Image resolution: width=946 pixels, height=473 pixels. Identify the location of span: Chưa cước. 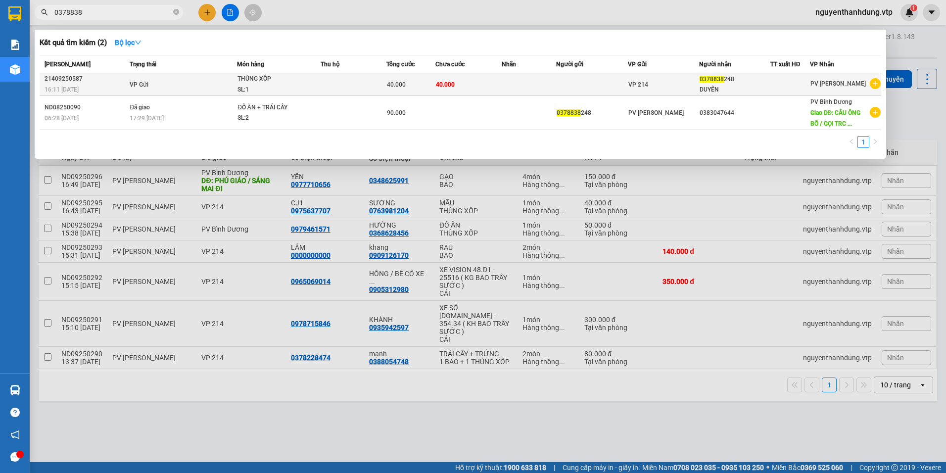
(450, 64).